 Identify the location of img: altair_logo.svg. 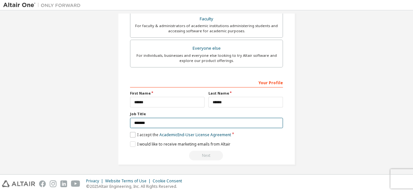
(18, 184).